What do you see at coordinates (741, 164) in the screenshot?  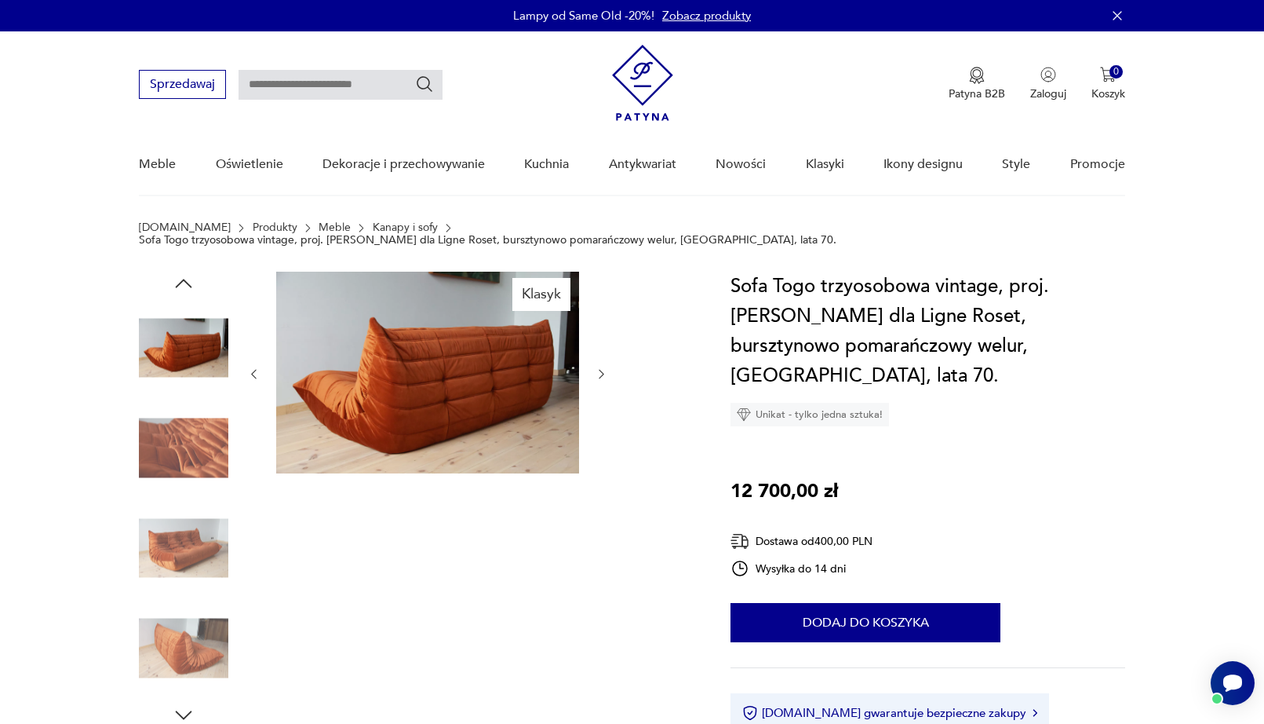 I see `a: Nowości` at bounding box center [741, 164].